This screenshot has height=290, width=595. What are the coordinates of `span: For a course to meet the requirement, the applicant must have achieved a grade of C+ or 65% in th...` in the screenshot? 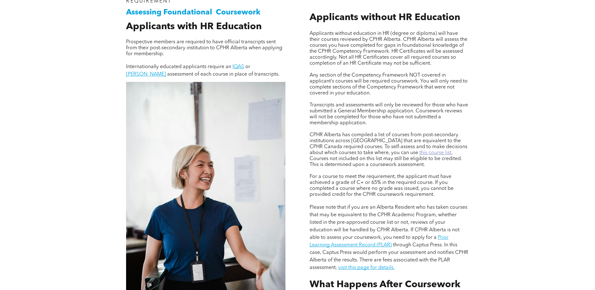 It's located at (381, 185).